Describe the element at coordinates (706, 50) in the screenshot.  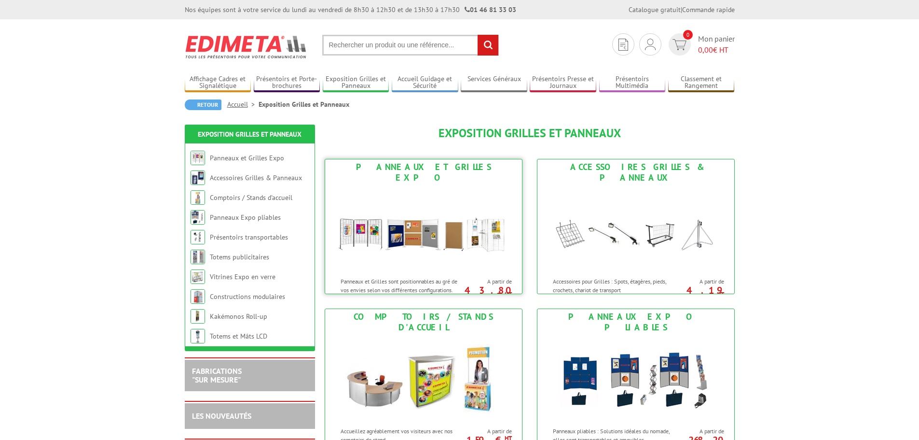
I see `span: 0,00` at that location.